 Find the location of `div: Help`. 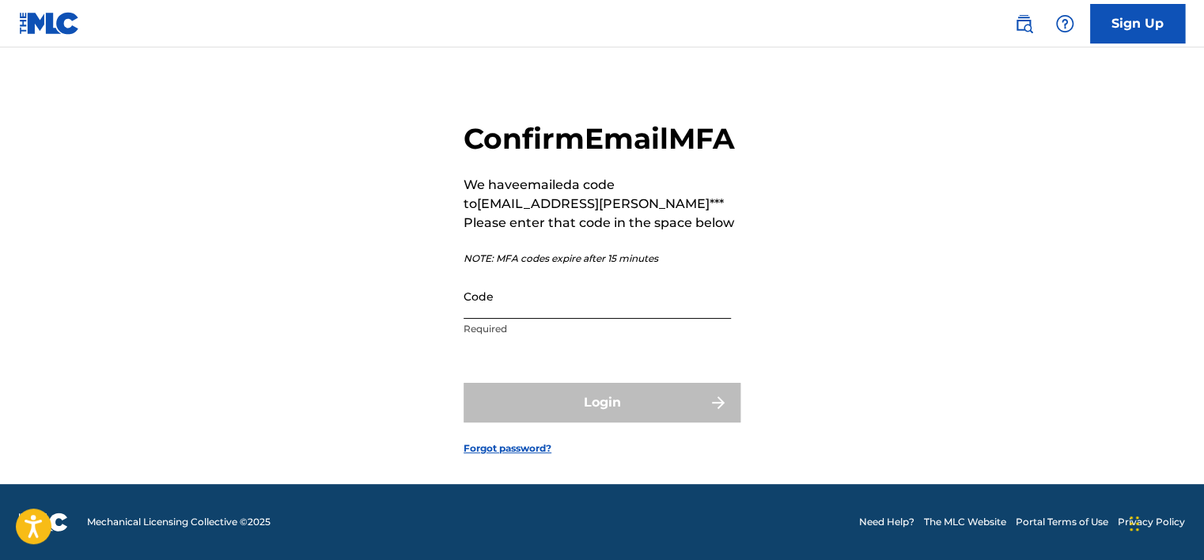

div: Help is located at coordinates (1065, 24).